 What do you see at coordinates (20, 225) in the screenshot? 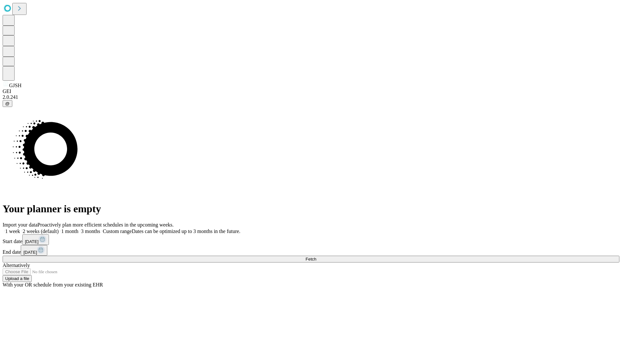
I see `span: Import your data` at bounding box center [20, 225].